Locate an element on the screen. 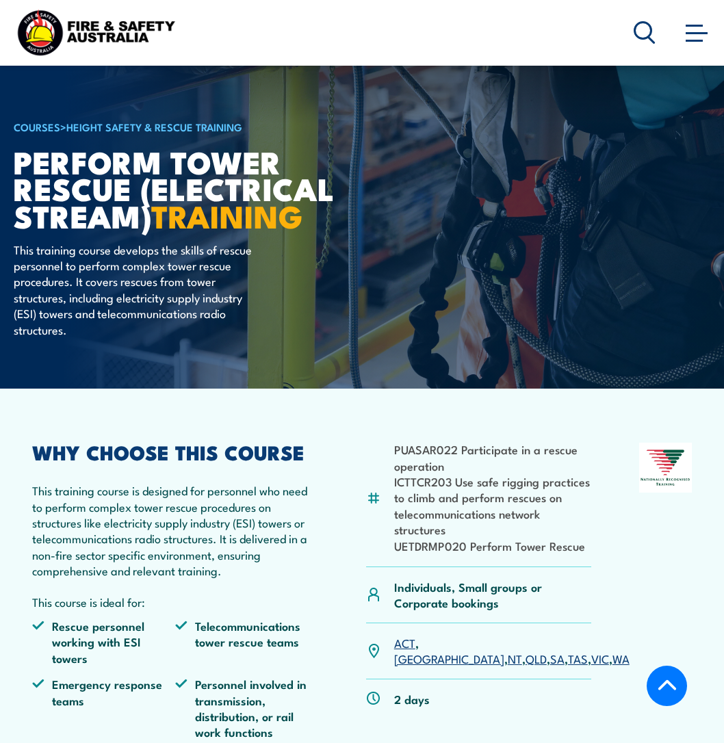 The height and width of the screenshot is (743, 724). li: Rescue personnel working with ESI towers is located at coordinates (103, 642).